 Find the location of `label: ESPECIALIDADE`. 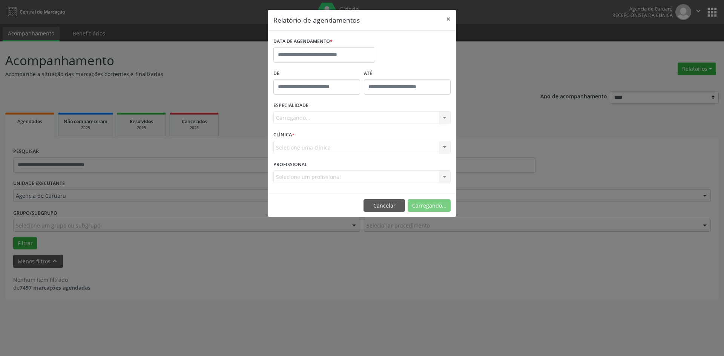

label: ESPECIALIDADE is located at coordinates (291, 106).